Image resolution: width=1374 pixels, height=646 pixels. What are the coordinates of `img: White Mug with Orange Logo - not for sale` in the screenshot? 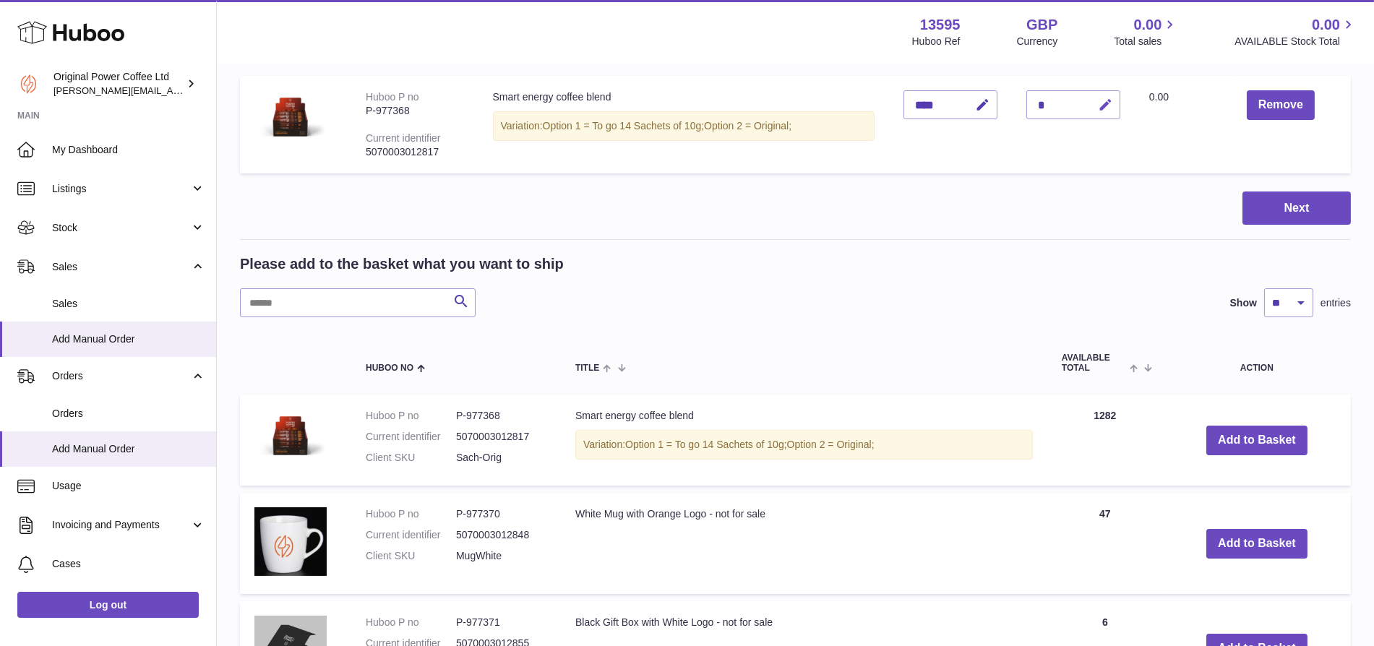 It's located at (290, 541).